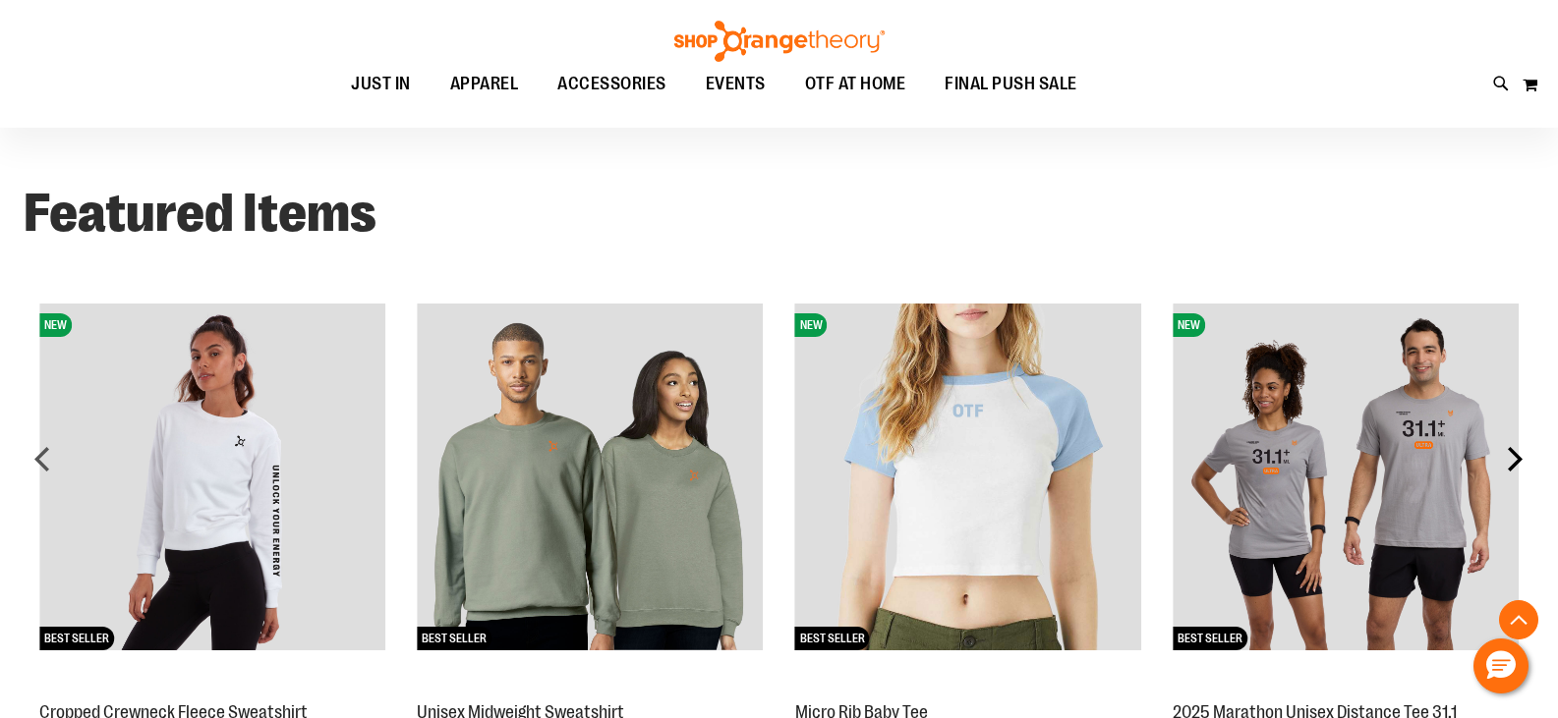 Image resolution: width=1558 pixels, height=718 pixels. Describe the element at coordinates (1010, 84) in the screenshot. I see `span: FINAL PUSH SALE` at that location.